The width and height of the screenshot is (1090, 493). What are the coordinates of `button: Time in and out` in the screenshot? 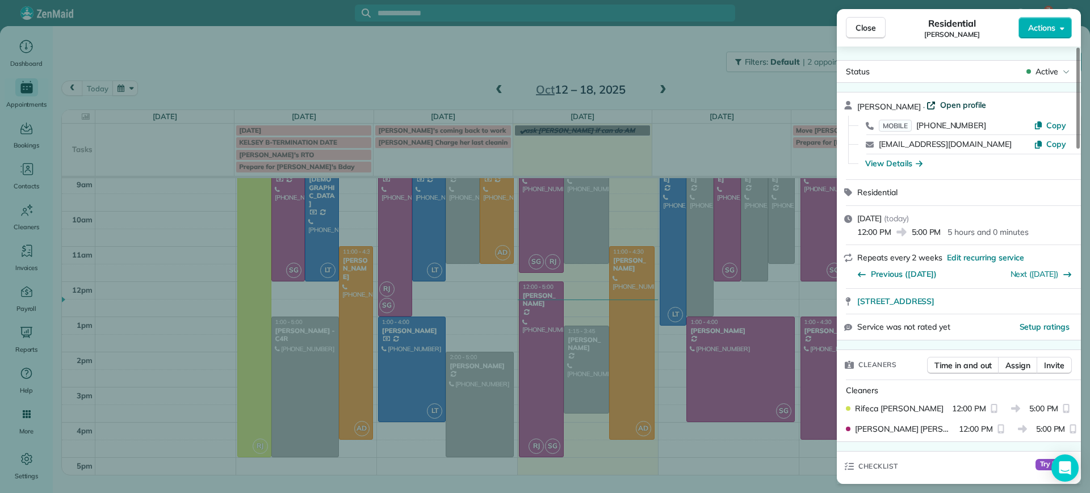 It's located at (963, 366).